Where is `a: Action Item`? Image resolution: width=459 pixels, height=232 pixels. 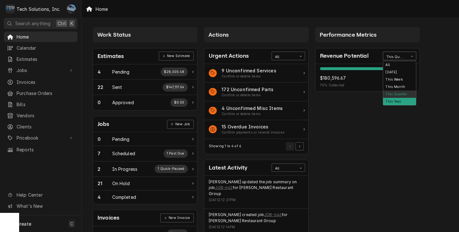 a: Action Item is located at coordinates (256, 130).